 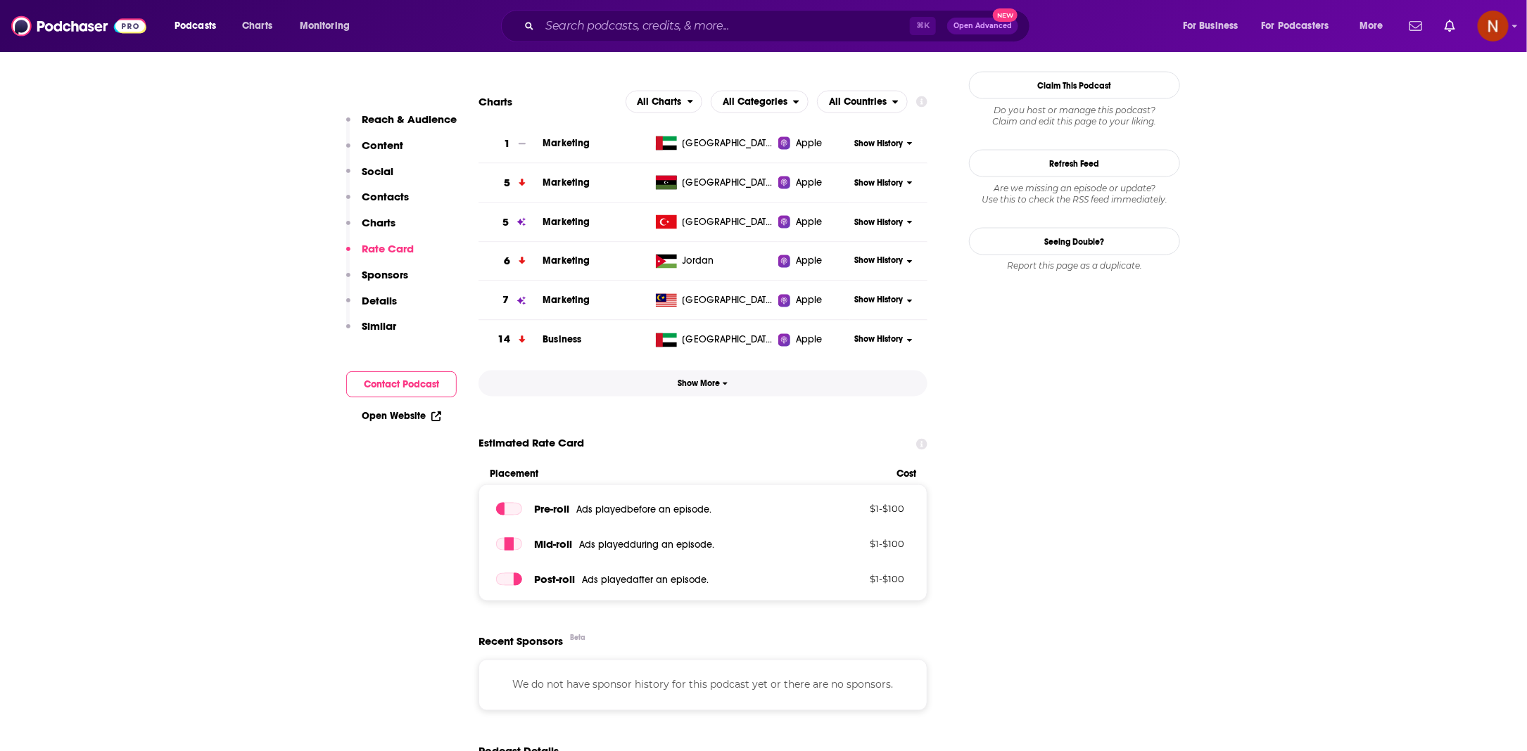 What do you see at coordinates (195, 26) in the screenshot?
I see `span: Podcasts` at bounding box center [195, 26].